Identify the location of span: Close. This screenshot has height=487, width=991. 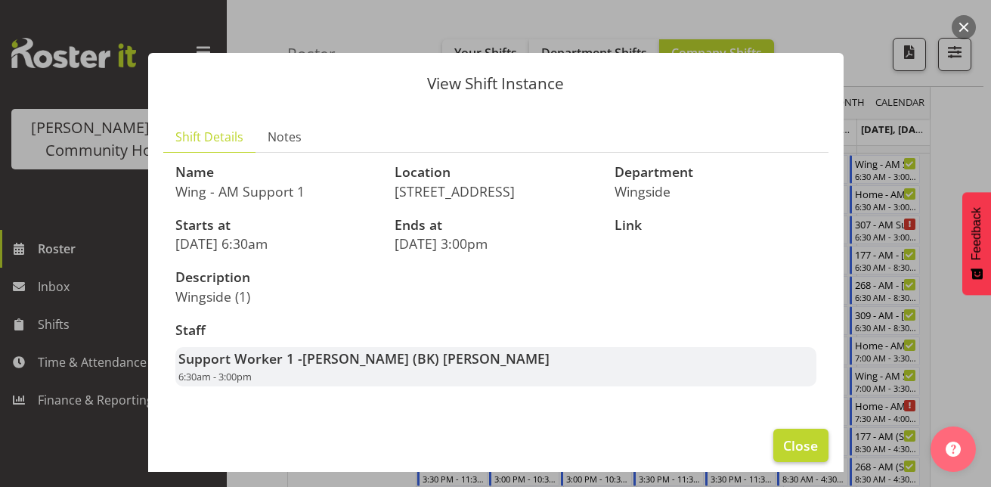
(801, 445).